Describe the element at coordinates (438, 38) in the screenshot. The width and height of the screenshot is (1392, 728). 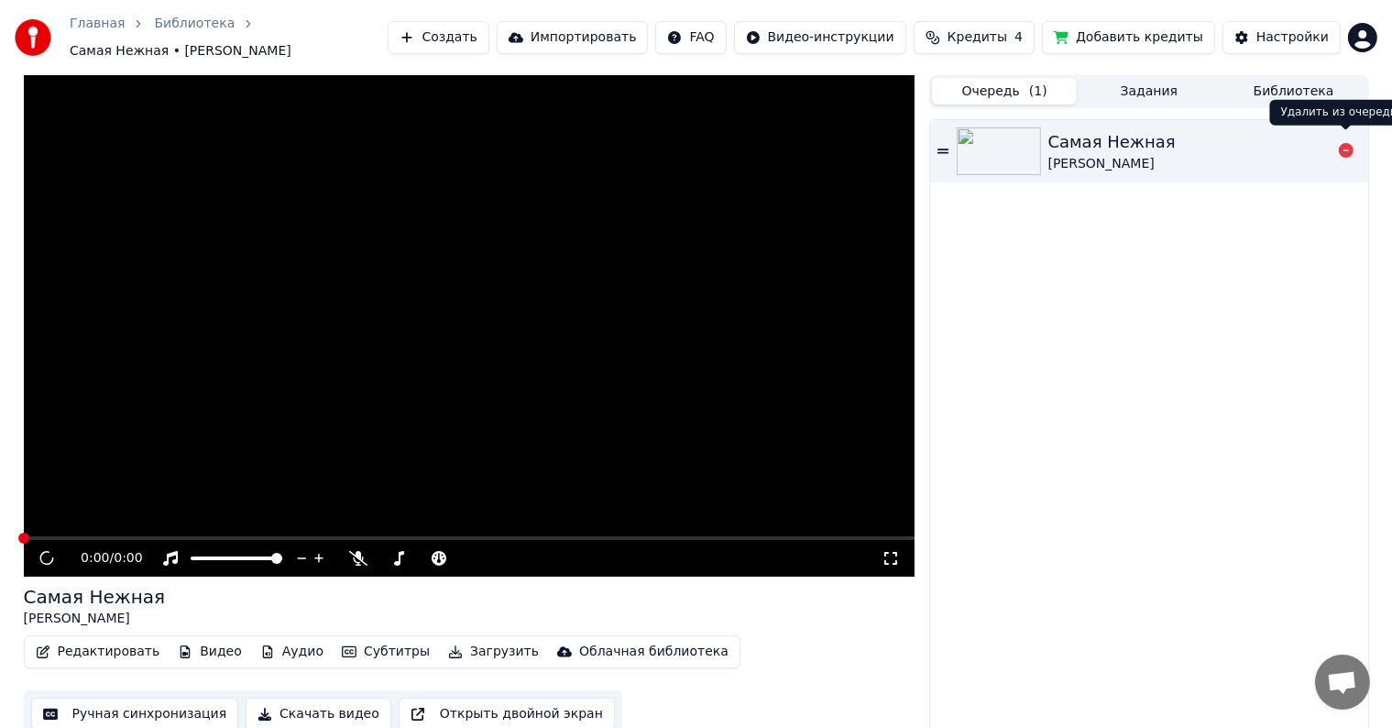
I see `button: Создать` at that location.